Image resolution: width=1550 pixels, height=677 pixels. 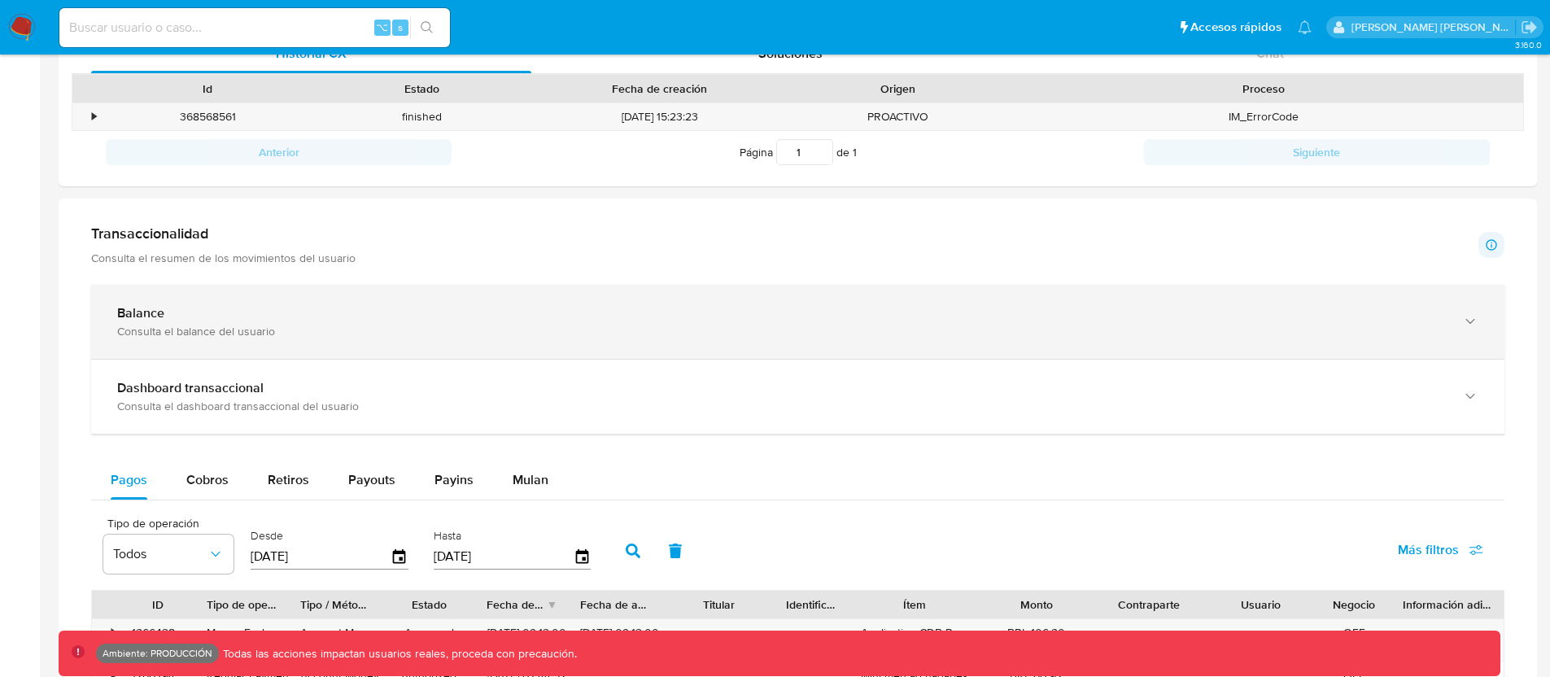 I want to click on button: Siguiente, so click(x=1316, y=152).